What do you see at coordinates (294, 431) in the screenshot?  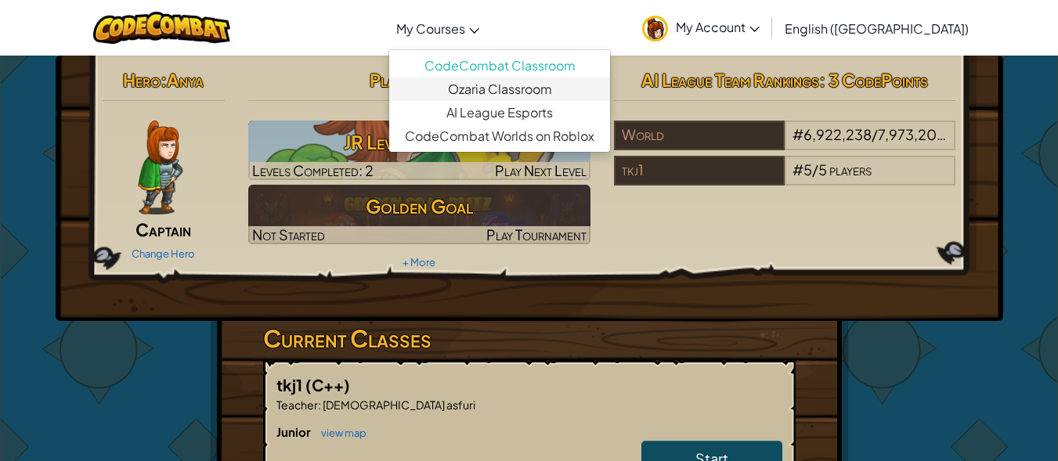 I see `span: Junior` at bounding box center [294, 431].